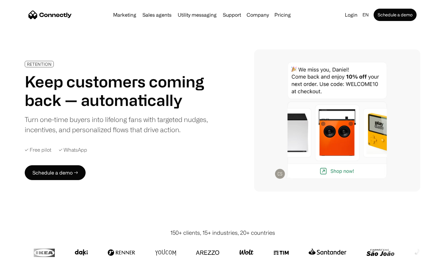 Image resolution: width=445 pixels, height=278 pixels. I want to click on h1: Keep customers coming back — automatically, so click(119, 91).